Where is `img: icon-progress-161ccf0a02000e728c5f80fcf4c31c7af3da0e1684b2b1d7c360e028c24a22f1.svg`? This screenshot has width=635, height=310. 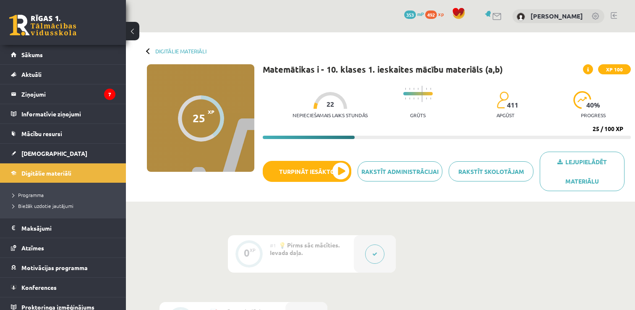 img: icon-progress-161ccf0a02000e728c5f80fcf4c31c7af3da0e1684b2b1d7c360e028c24a22f1.svg is located at coordinates (582, 100).